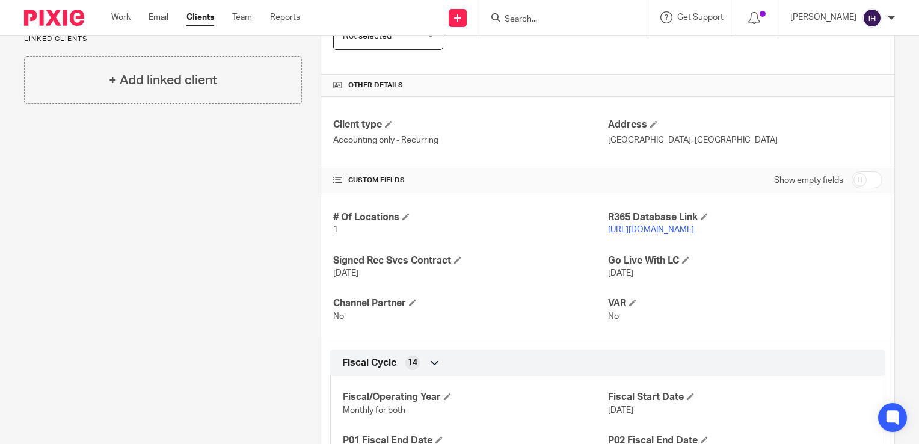  I want to click on span: Other details, so click(375, 85).